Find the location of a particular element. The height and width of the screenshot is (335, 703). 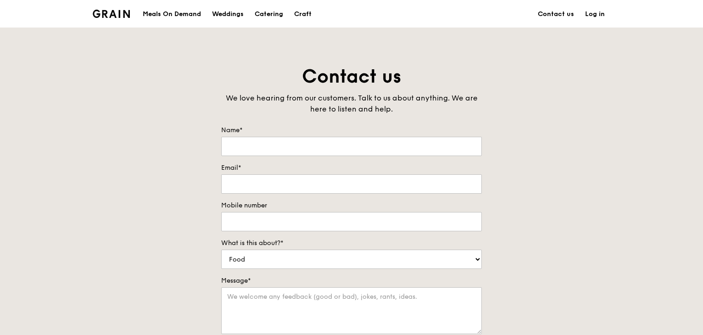

div: We love hearing from our customers. Talk to us about anything. We are here to listen and help. is located at coordinates (351, 104).